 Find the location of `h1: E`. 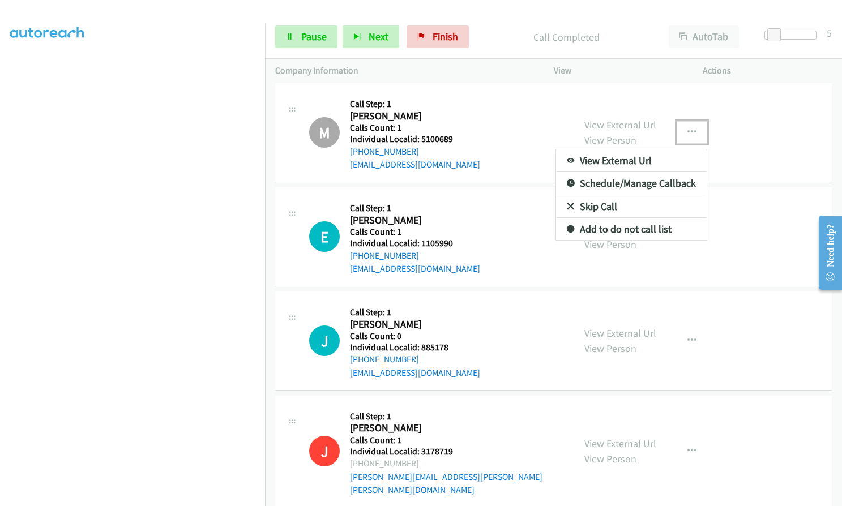

h1: E is located at coordinates (325, 237).